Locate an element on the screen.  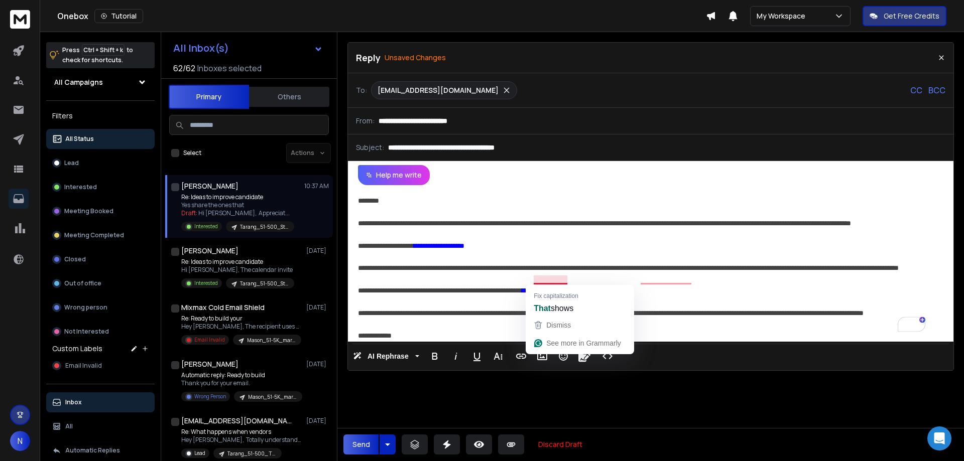
p: Wrong Person is located at coordinates (210, 397).